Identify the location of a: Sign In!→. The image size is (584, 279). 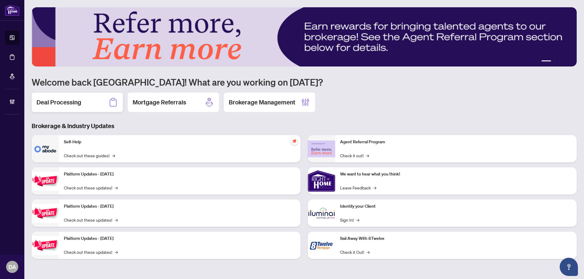
(349, 220).